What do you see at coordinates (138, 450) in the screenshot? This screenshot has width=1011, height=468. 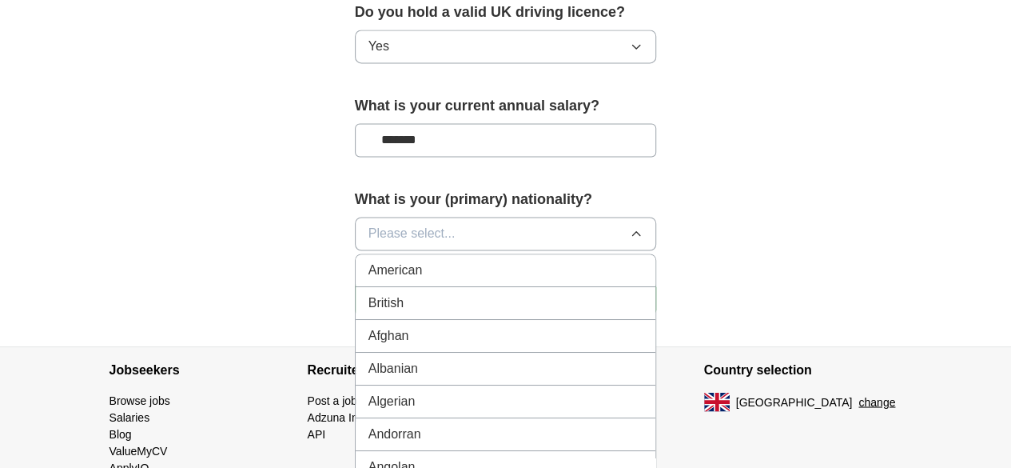 I see `a: ValueMyCV` at bounding box center [138, 450].